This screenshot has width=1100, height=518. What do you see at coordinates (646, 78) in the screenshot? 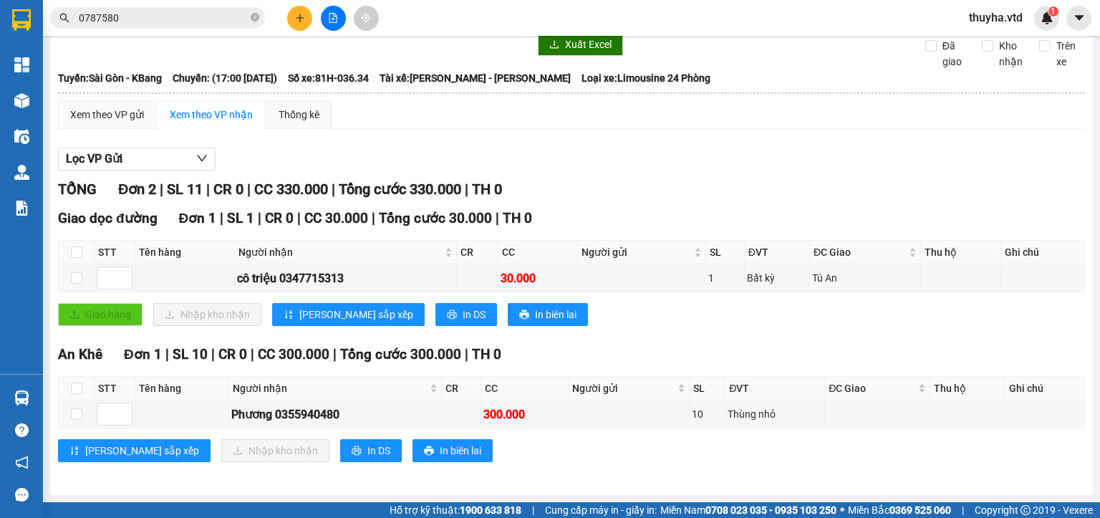
I see `span: Loại xe: Limousine 24 Phòng` at bounding box center [646, 78].